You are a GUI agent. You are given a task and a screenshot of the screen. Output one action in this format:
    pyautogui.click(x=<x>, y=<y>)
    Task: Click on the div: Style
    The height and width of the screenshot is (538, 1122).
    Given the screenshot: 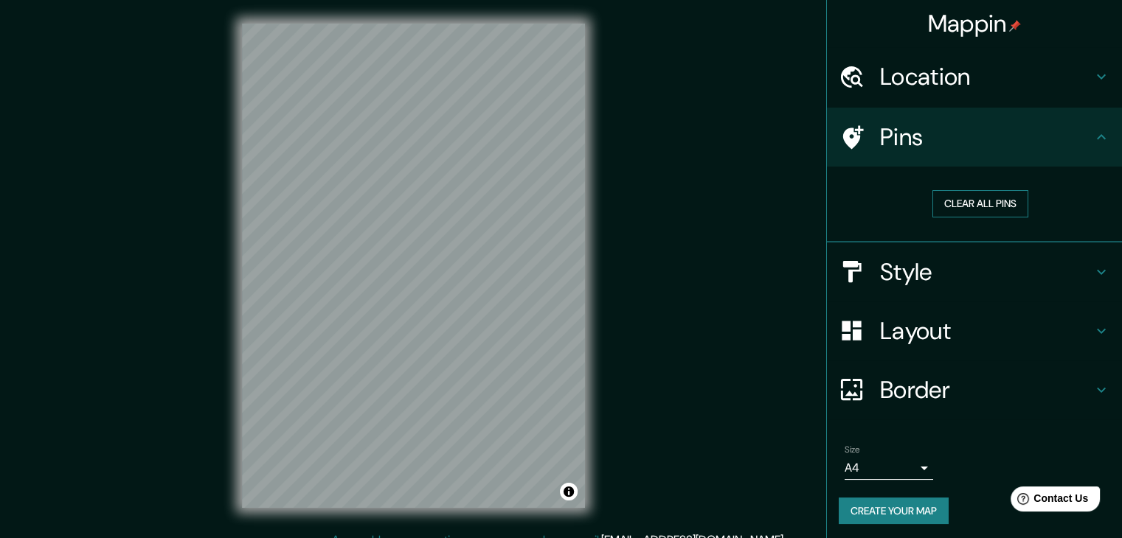 What is the action you would take?
    pyautogui.click(x=974, y=272)
    